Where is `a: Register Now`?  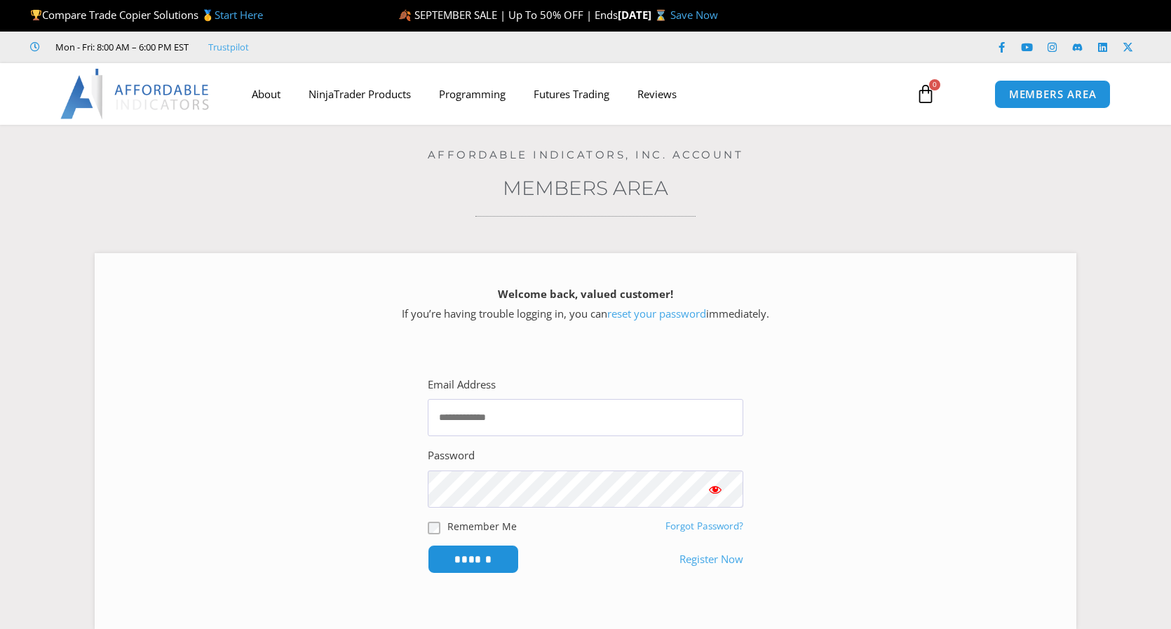 a: Register Now is located at coordinates (711, 560).